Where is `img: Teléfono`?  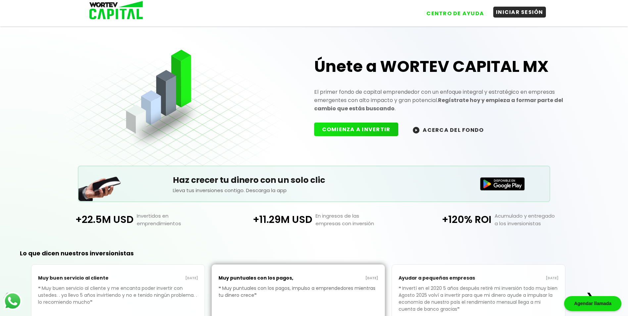 img: Teléfono is located at coordinates (100, 184).